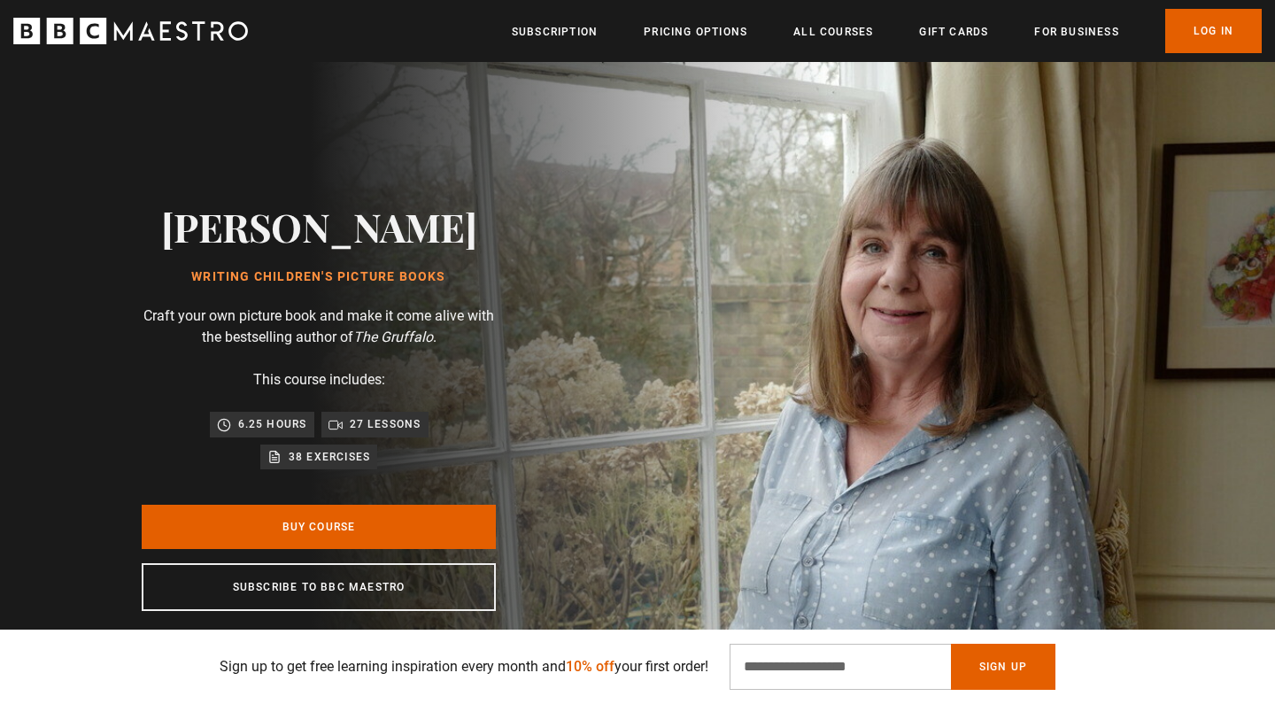 This screenshot has height=704, width=1275. I want to click on p: 6.25 hours, so click(273, 424).